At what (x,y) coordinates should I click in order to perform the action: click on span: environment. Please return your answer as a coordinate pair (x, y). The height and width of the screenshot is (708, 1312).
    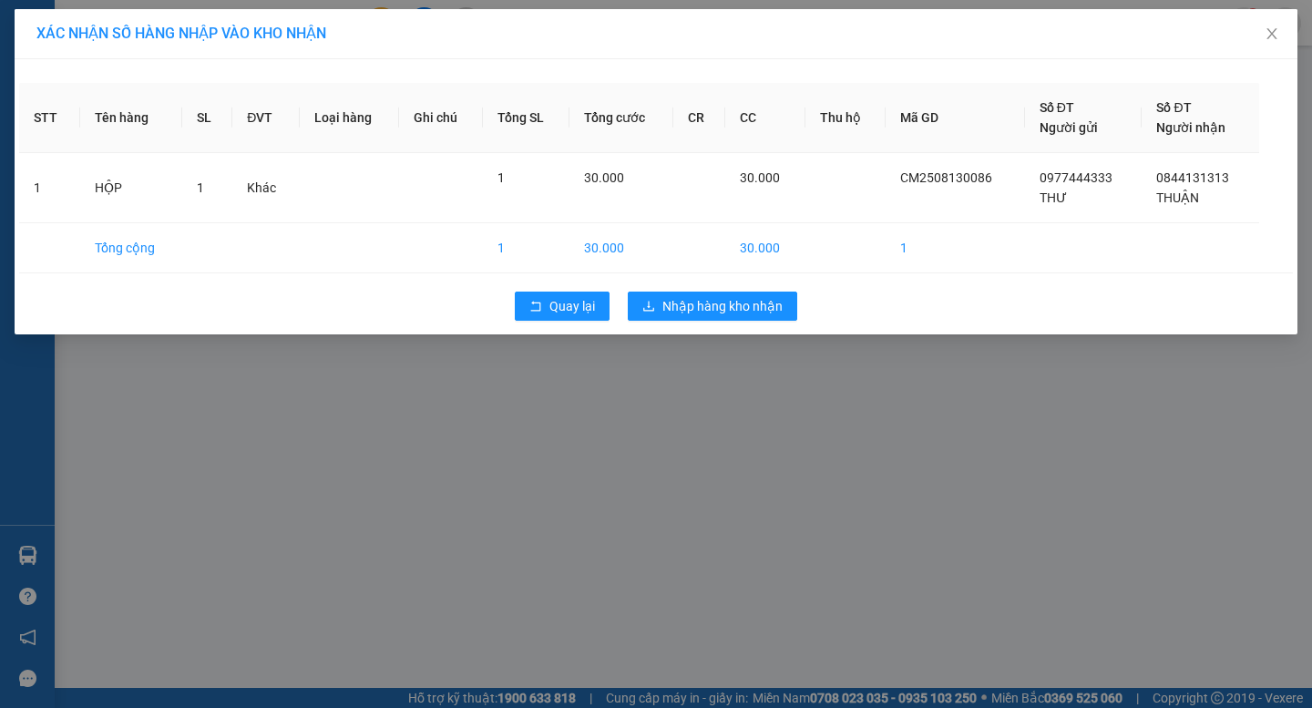
    Looking at the image, I should click on (112, 51).